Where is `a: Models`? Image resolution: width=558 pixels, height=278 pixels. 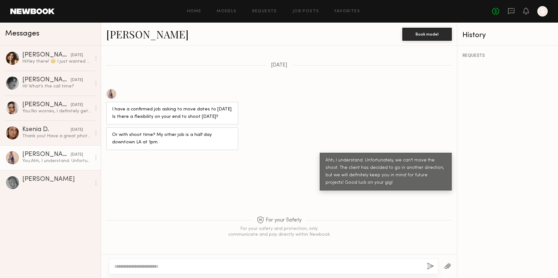 a: Models is located at coordinates (226, 11).